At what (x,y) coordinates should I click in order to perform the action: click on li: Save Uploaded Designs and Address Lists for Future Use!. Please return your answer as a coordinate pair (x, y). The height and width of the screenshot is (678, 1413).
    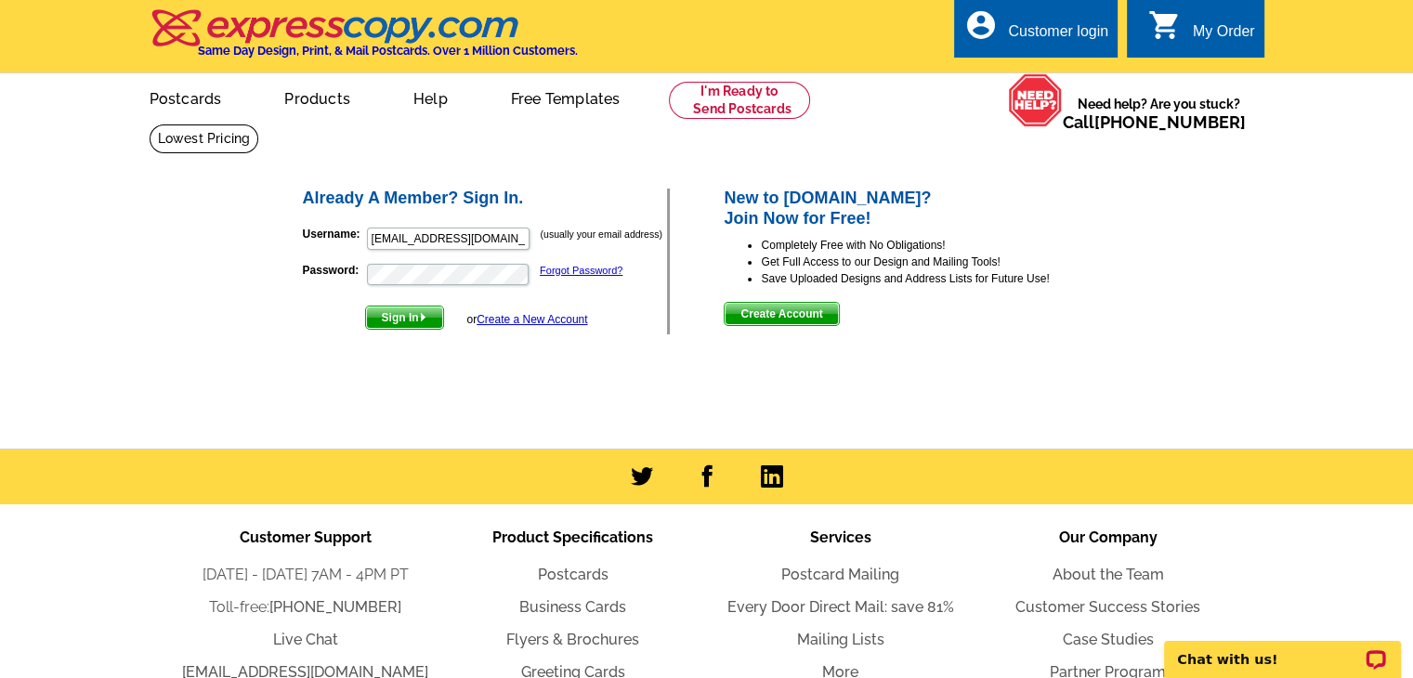
    Looking at the image, I should click on (937, 279).